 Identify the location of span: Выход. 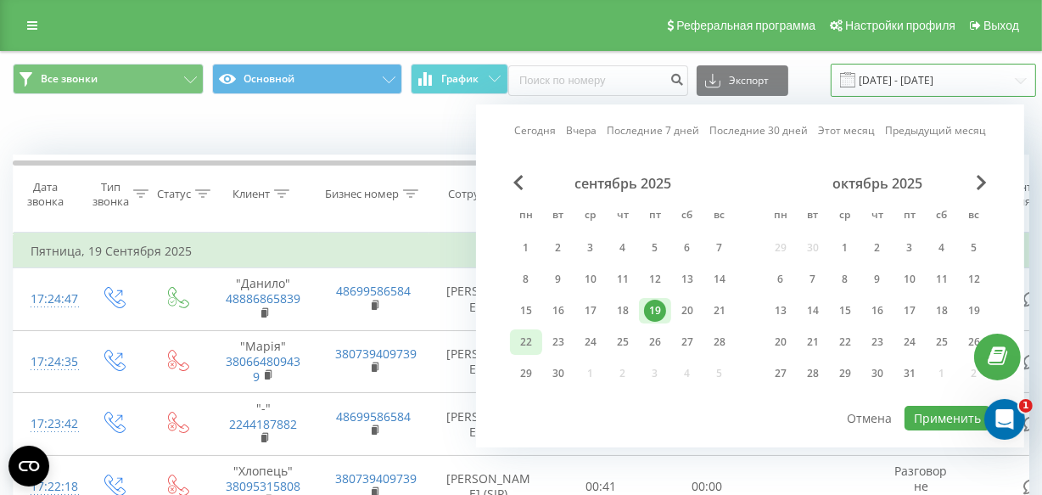
(1001, 25).